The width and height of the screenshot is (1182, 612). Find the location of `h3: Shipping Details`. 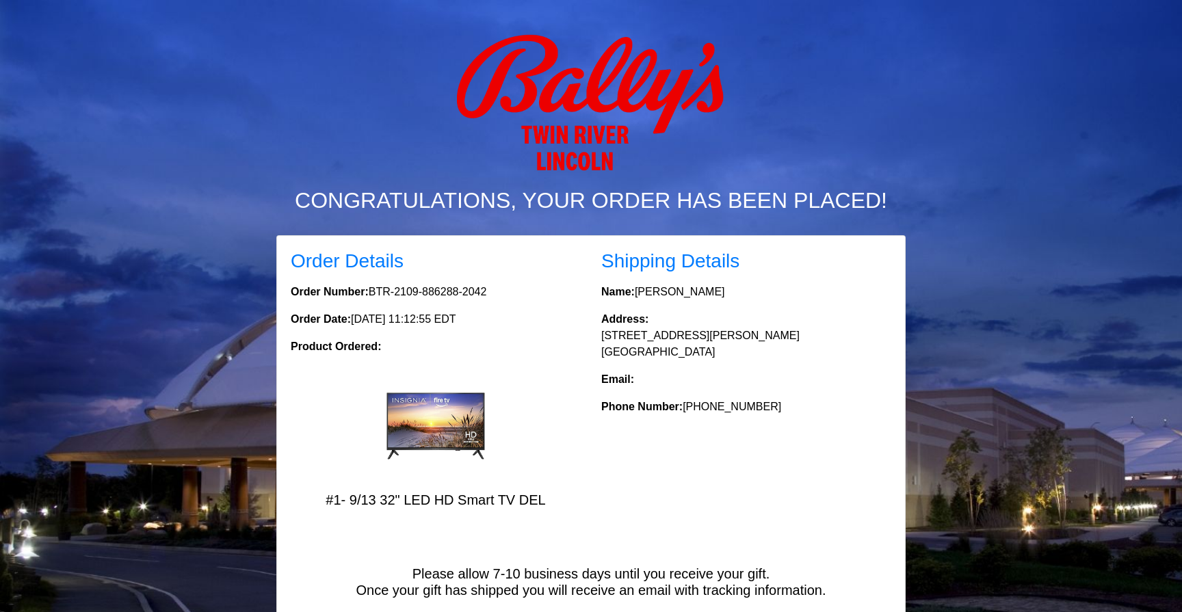

h3: Shipping Details is located at coordinates (747, 261).